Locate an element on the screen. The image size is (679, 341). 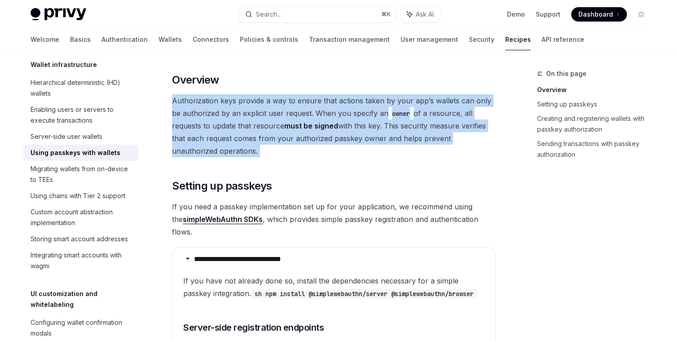
div: Configuring wallet confirmation modals is located at coordinates (82, 328).